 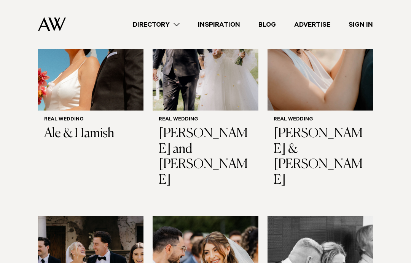 What do you see at coordinates (312, 24) in the screenshot?
I see `a: Advertise` at bounding box center [312, 24].